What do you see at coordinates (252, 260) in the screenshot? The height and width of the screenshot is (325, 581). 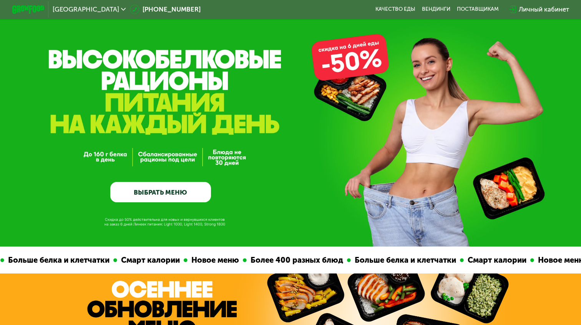 I see `div: Более 400 разных блюд` at bounding box center [252, 260].